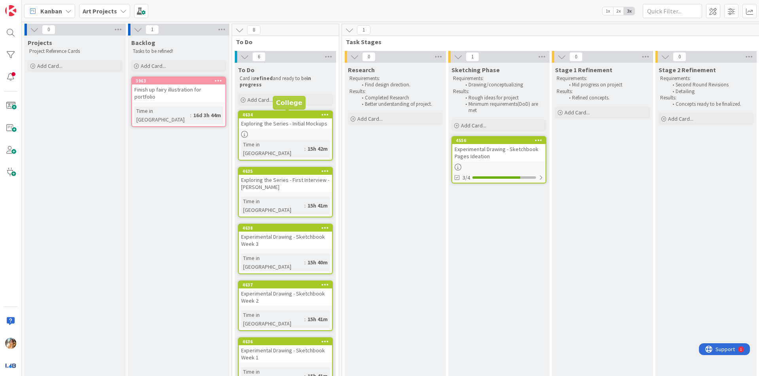 This screenshot has width=759, height=376. What do you see at coordinates (285, 228) in the screenshot?
I see `div: 4638` at bounding box center [285, 228].